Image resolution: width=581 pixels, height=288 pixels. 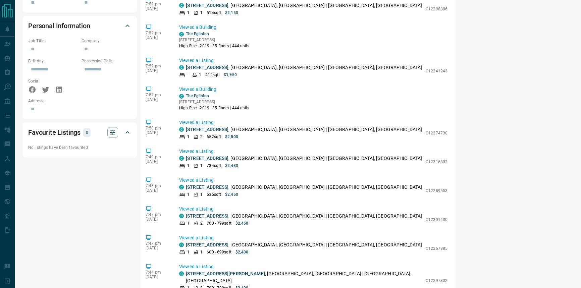 I want to click on p: 652 sqft, so click(x=214, y=137).